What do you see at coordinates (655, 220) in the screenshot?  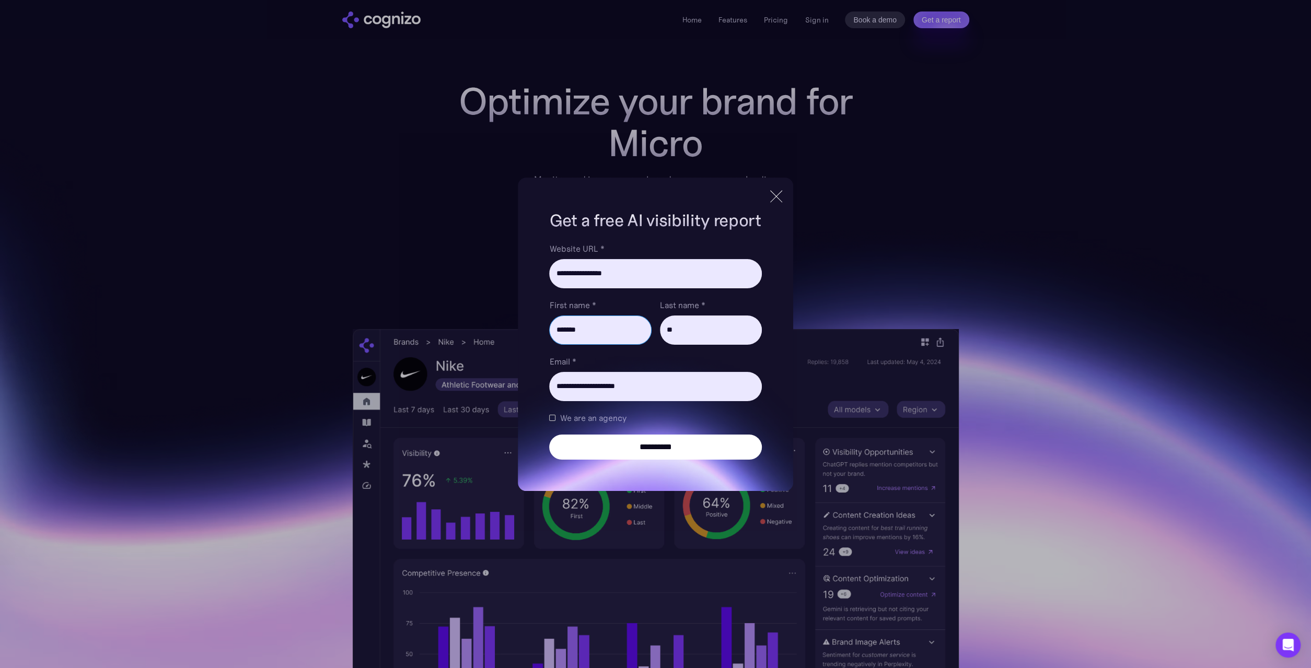 I see `h1: Get a free AI visibility report` at bounding box center [655, 220].